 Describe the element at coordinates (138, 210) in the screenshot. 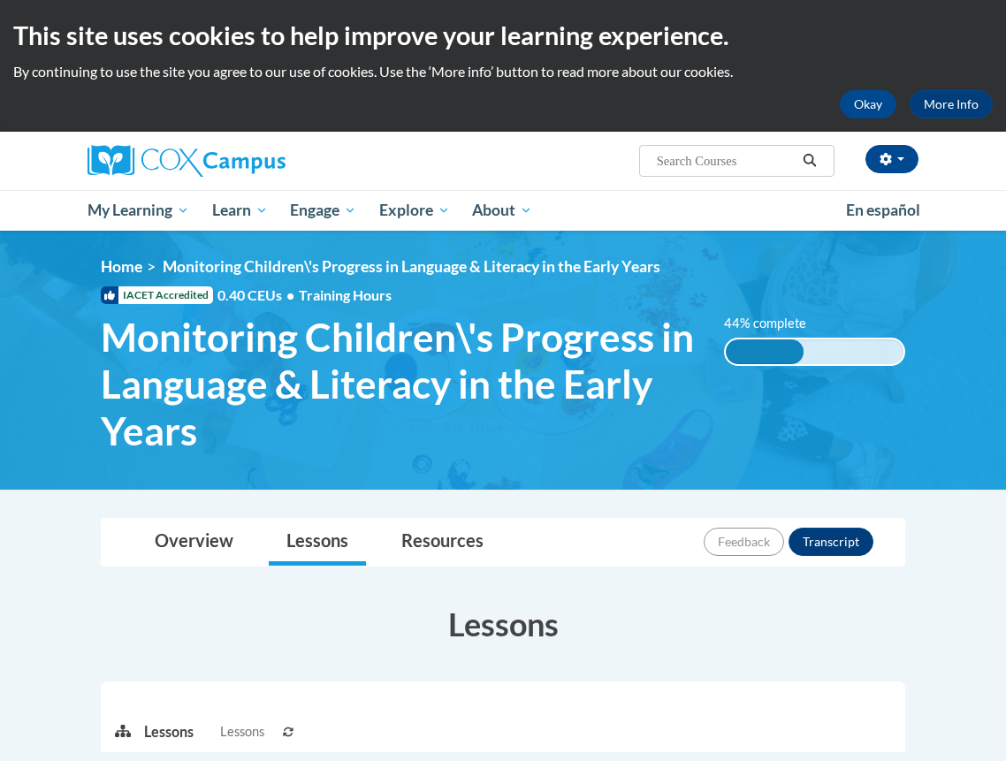

I see `a: My Learning` at that location.